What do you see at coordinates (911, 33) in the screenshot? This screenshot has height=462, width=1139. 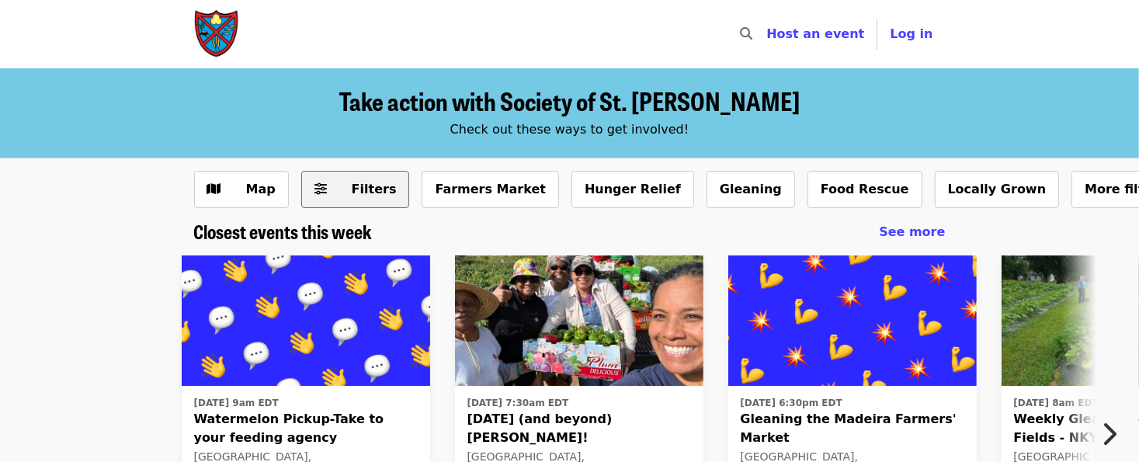 I see `span: Log in` at bounding box center [911, 33].